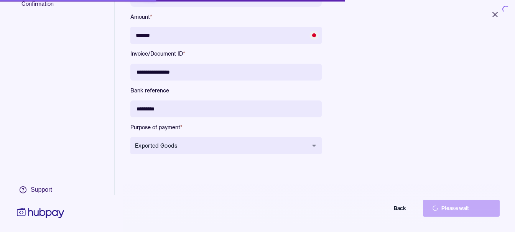  What do you see at coordinates (495, 15) in the screenshot?
I see `button: Close` at bounding box center [495, 15].